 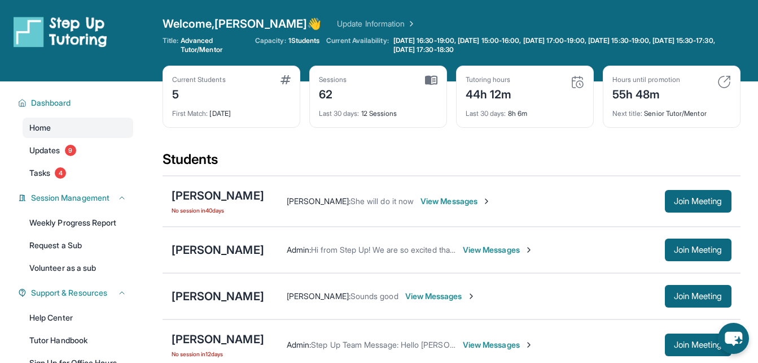 I want to click on span: Capacity:, so click(x=271, y=41).